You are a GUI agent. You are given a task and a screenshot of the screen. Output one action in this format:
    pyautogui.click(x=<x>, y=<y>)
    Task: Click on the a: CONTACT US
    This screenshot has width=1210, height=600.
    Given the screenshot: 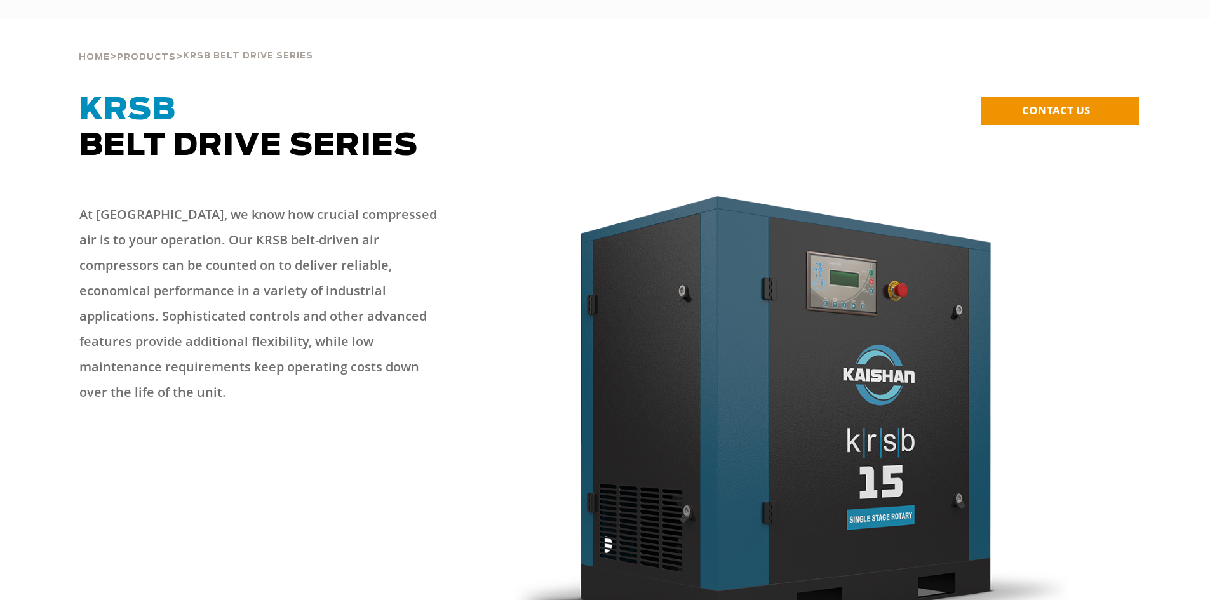 What is the action you would take?
    pyautogui.click(x=1060, y=111)
    